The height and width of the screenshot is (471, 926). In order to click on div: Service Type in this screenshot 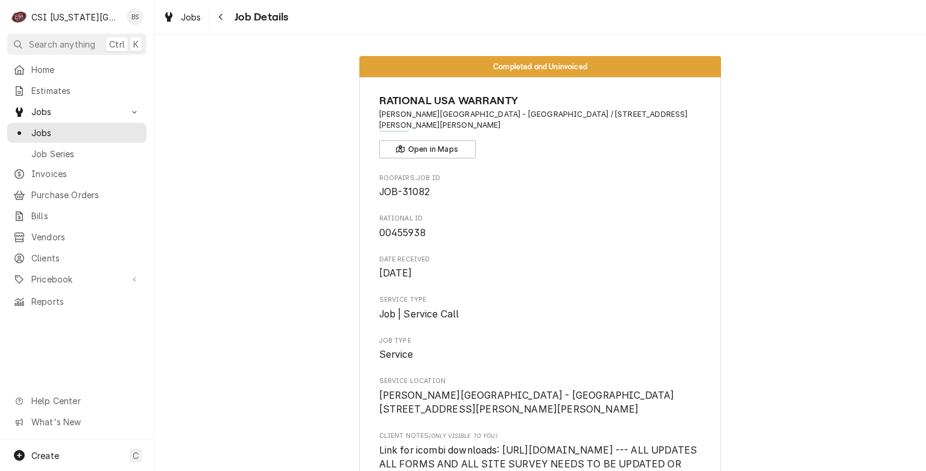, I will do `click(540, 308)`.